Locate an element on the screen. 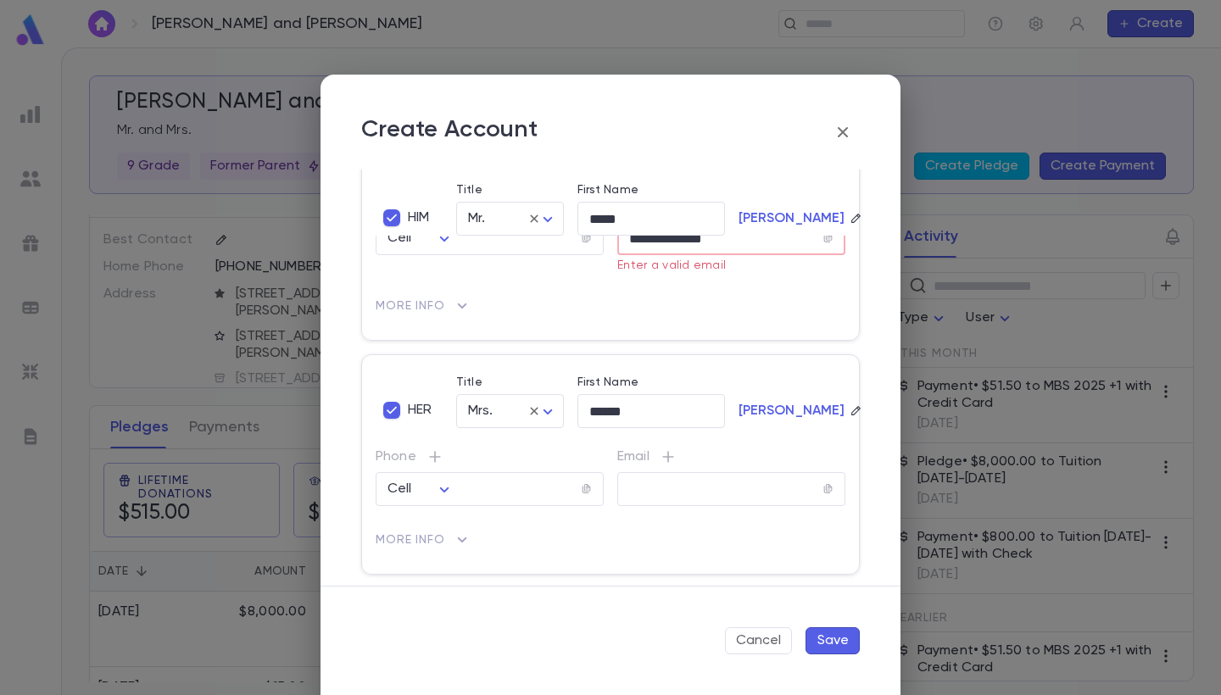  div: Mrs. is located at coordinates (510, 411).